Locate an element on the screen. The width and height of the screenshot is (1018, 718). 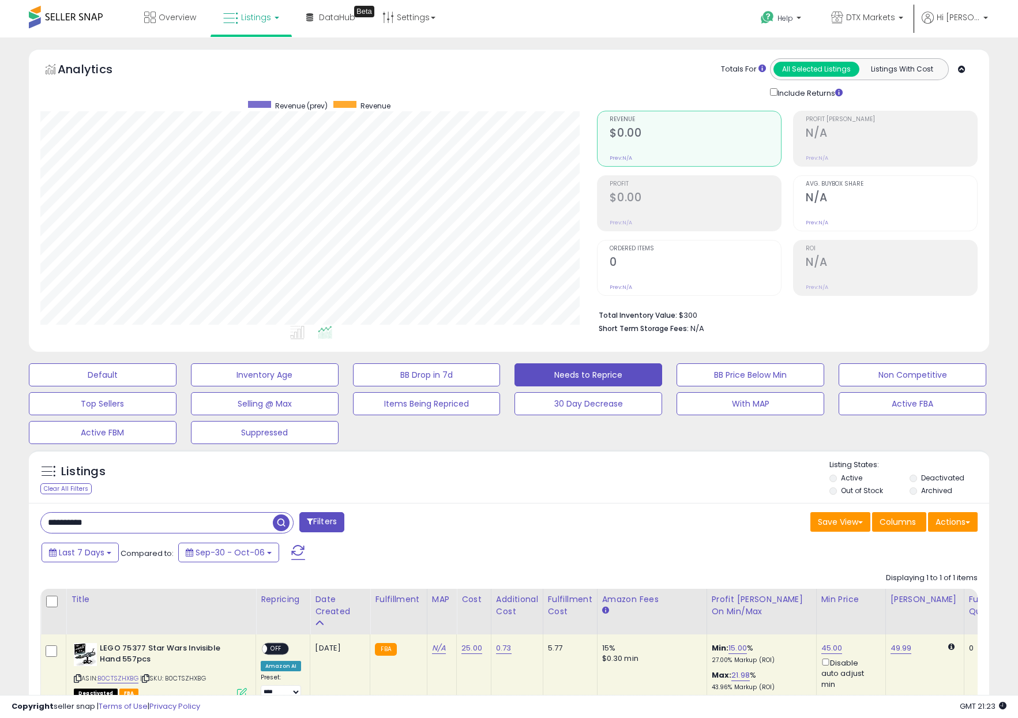
span: Compared to: is located at coordinates (147, 553).